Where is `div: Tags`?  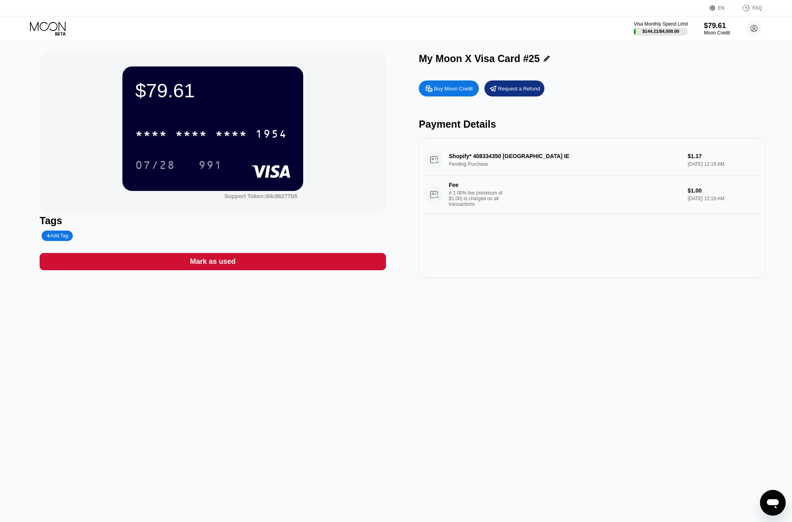
div: Tags is located at coordinates (213, 220).